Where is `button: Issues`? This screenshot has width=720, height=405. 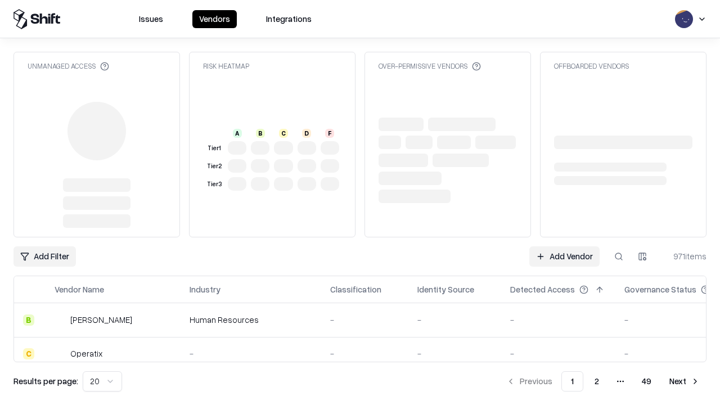
button: Issues is located at coordinates (151, 19).